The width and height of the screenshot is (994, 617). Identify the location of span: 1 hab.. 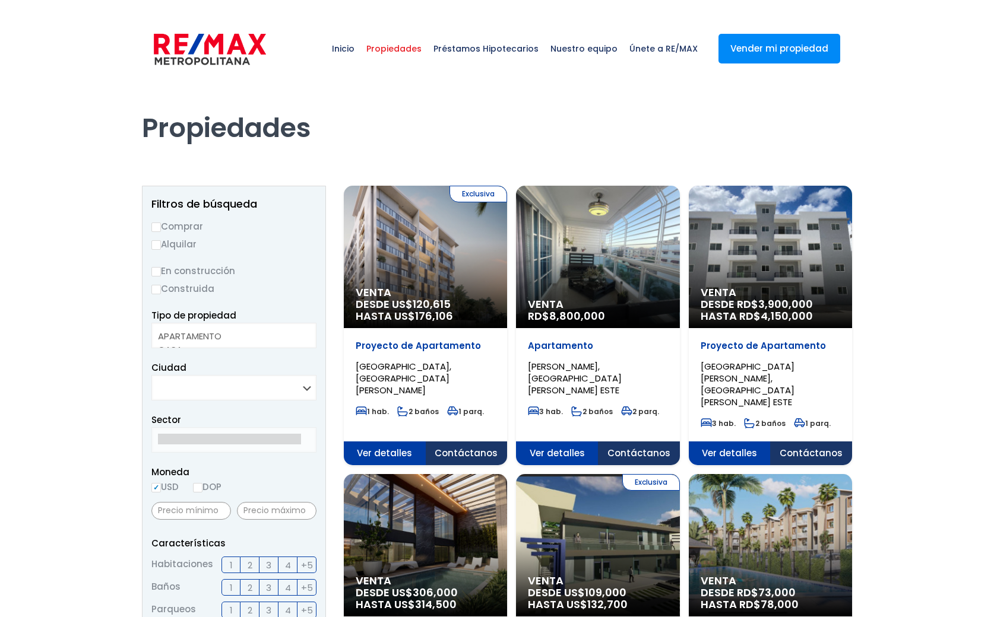
(372, 411).